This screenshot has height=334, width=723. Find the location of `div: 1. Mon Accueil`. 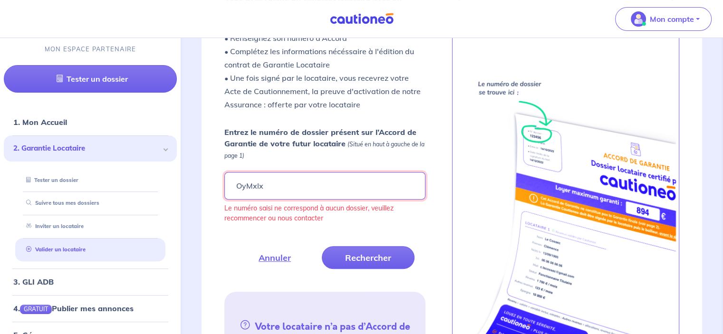

div: 1. Mon Accueil is located at coordinates (90, 122).